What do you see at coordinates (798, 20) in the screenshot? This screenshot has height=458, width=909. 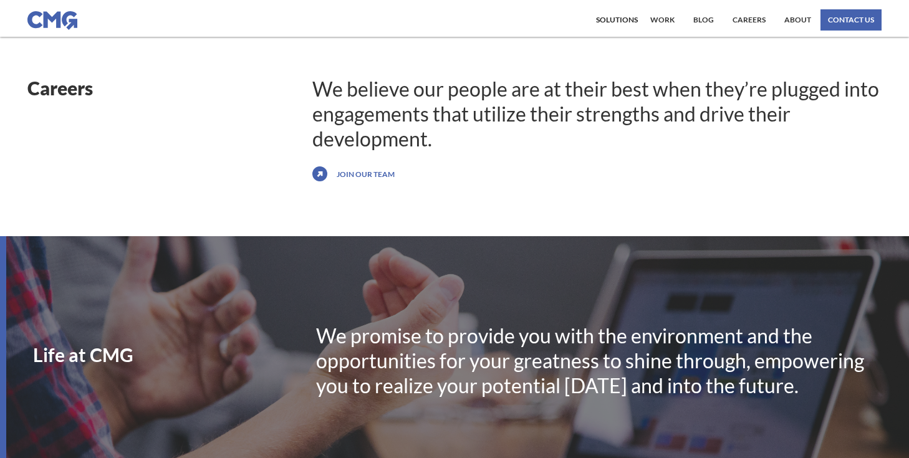 I see `a: About` at bounding box center [798, 20].